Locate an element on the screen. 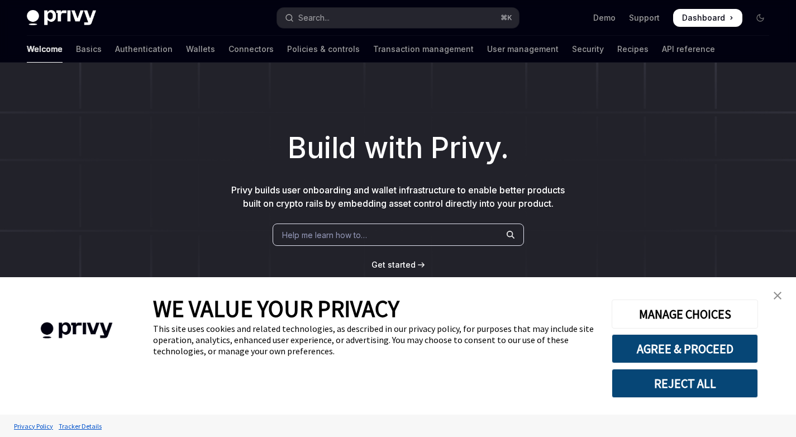  a: Demo is located at coordinates (604, 18).